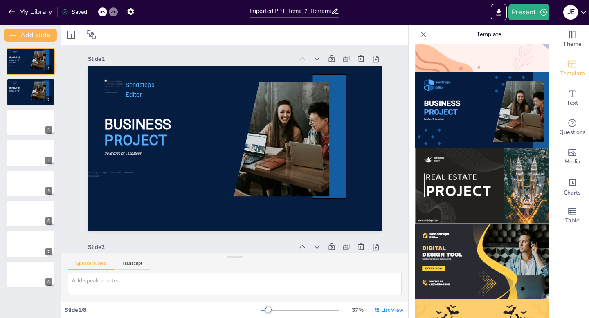  Describe the element at coordinates (482, 261) in the screenshot. I see `img: thumb-12.png` at that location.